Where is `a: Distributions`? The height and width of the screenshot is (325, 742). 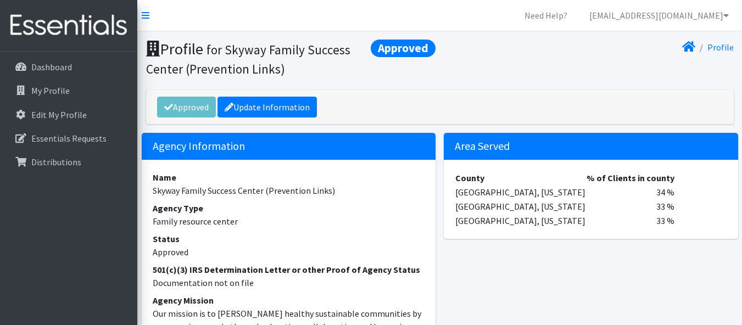 a: Distributions is located at coordinates (69, 162).